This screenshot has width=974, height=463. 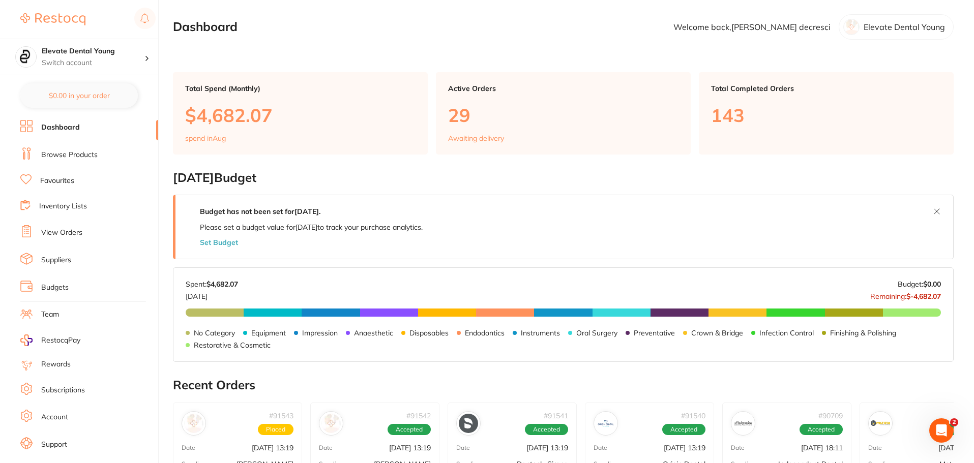 I want to click on p: Restorative & Cosmetic, so click(x=232, y=345).